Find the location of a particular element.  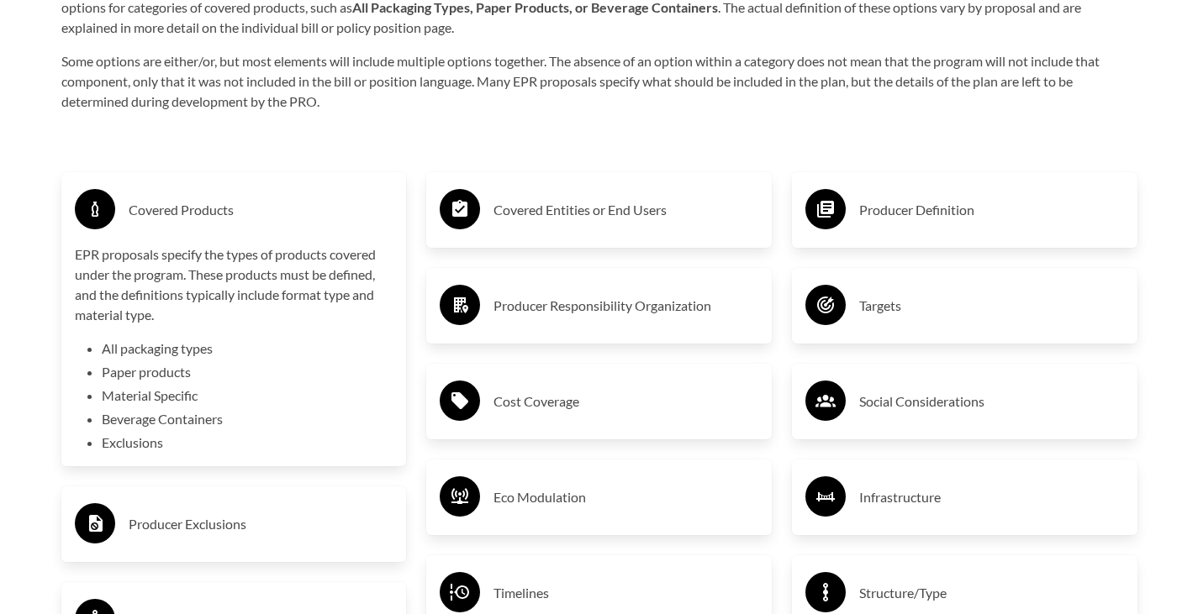

p: EPR proposals specify the types of products covered under the program. These products must be def... is located at coordinates (234, 285).